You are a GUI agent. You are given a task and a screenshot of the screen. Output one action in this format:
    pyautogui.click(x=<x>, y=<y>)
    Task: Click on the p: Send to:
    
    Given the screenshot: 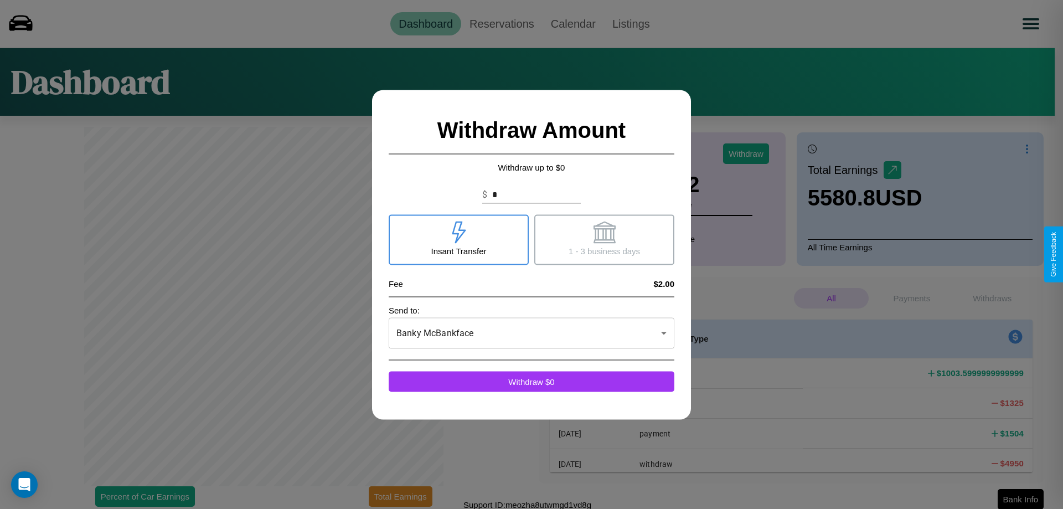 What is the action you would take?
    pyautogui.click(x=532, y=310)
    